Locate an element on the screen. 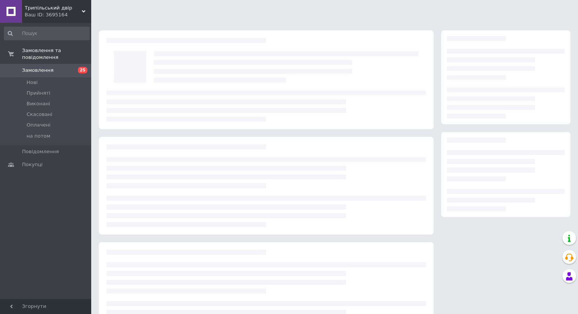 The image size is (578, 314). span: Замовлення та повідомлення is located at coordinates (57, 54).